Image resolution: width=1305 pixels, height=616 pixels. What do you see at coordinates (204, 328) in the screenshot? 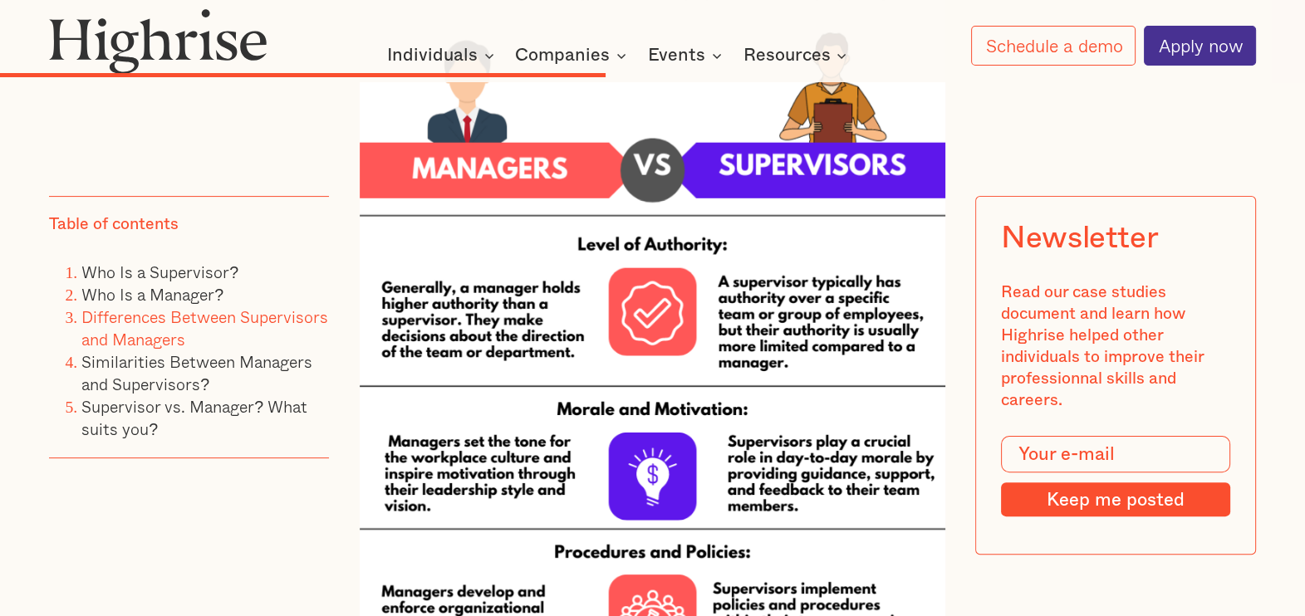
I see `a: Differences Between Supervisors and Managers` at bounding box center [204, 328].